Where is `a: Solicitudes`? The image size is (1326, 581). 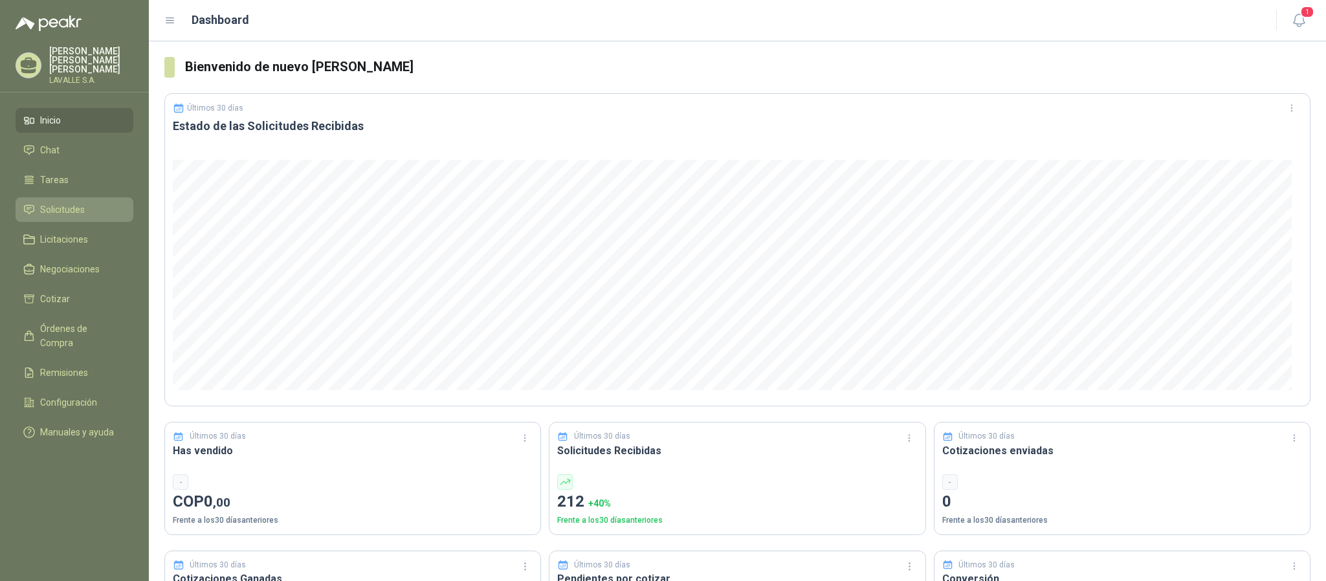 a: Solicitudes is located at coordinates (74, 210).